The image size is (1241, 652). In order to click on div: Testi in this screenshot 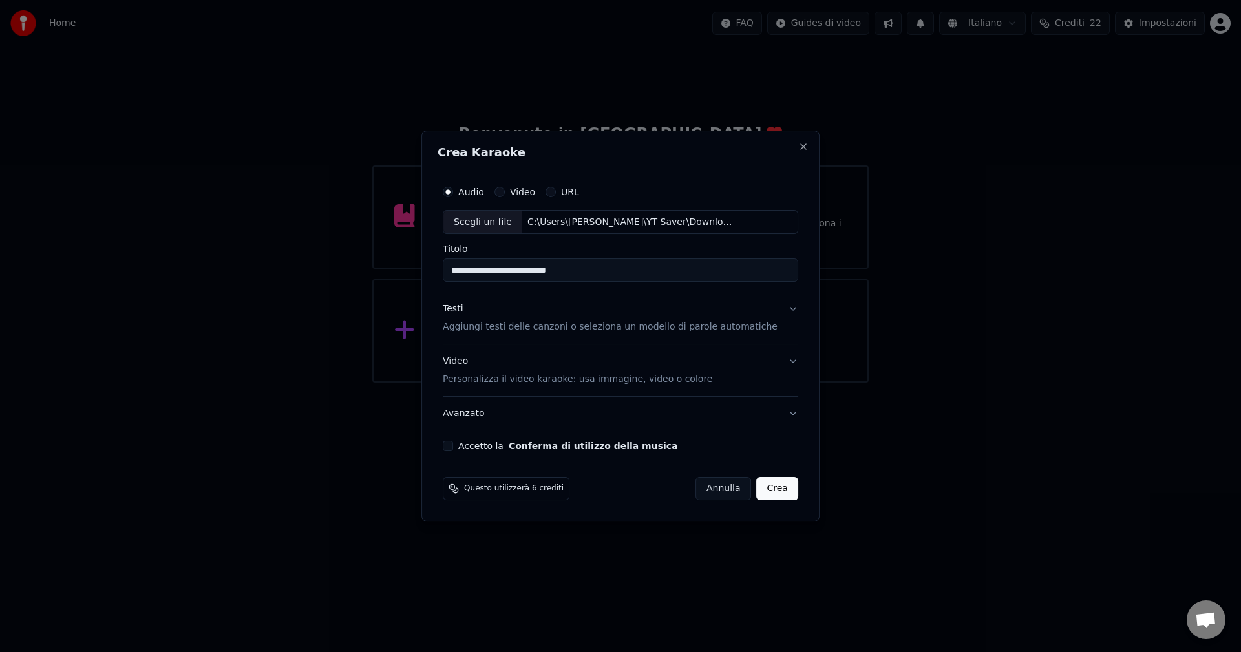, I will do `click(453, 310)`.